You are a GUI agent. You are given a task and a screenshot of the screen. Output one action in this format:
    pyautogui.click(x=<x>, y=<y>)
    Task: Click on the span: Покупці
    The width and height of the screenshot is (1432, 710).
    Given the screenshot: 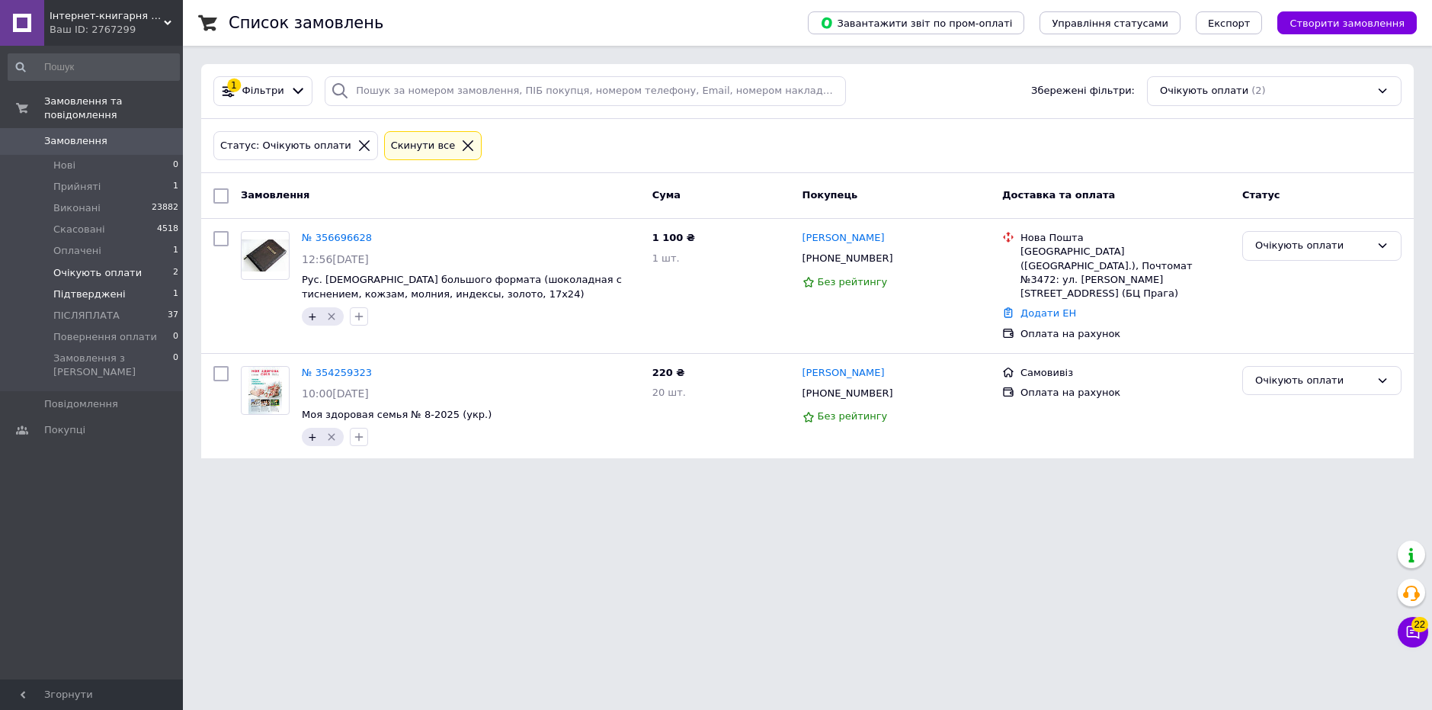 What is the action you would take?
    pyautogui.click(x=65, y=430)
    